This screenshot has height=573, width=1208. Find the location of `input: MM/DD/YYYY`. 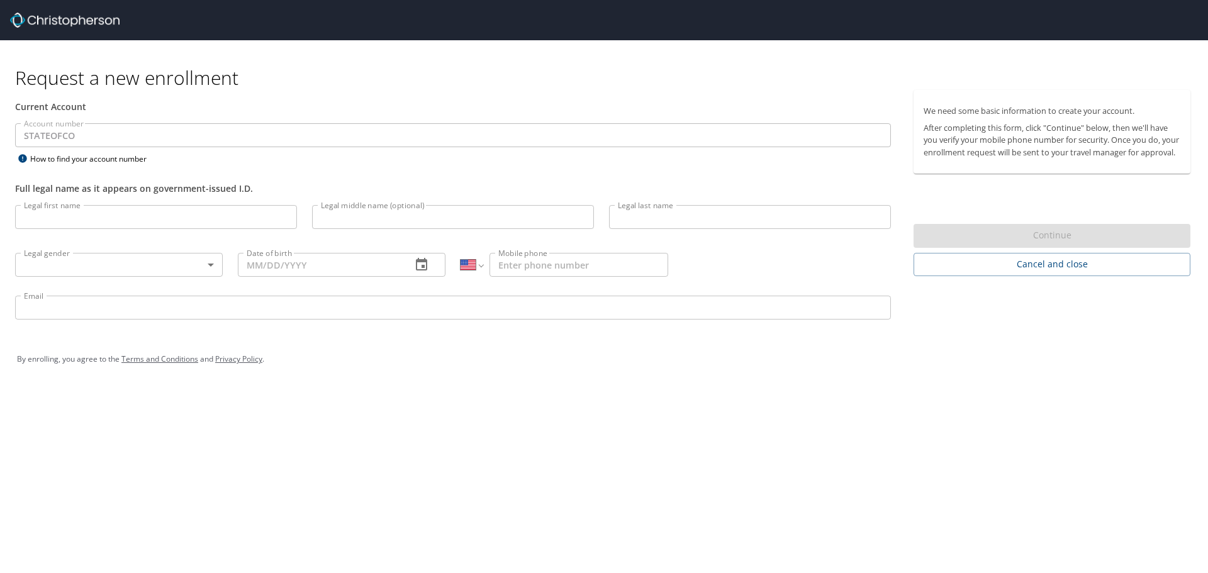

input: MM/DD/YYYY is located at coordinates (320, 265).